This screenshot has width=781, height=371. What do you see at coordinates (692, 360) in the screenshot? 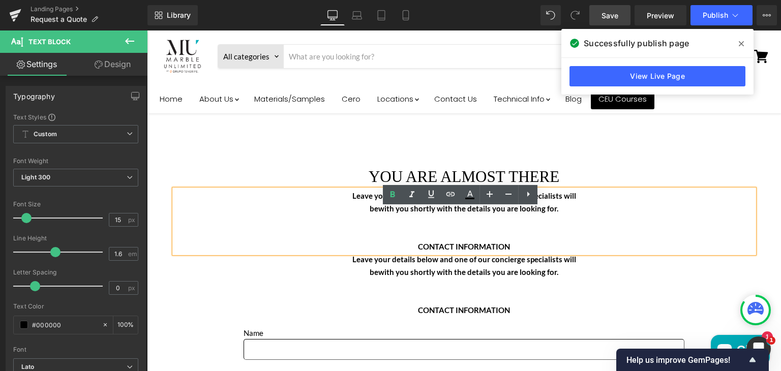
I see `button: Show survey - Help us improve GemPages!` at bounding box center [692, 360].